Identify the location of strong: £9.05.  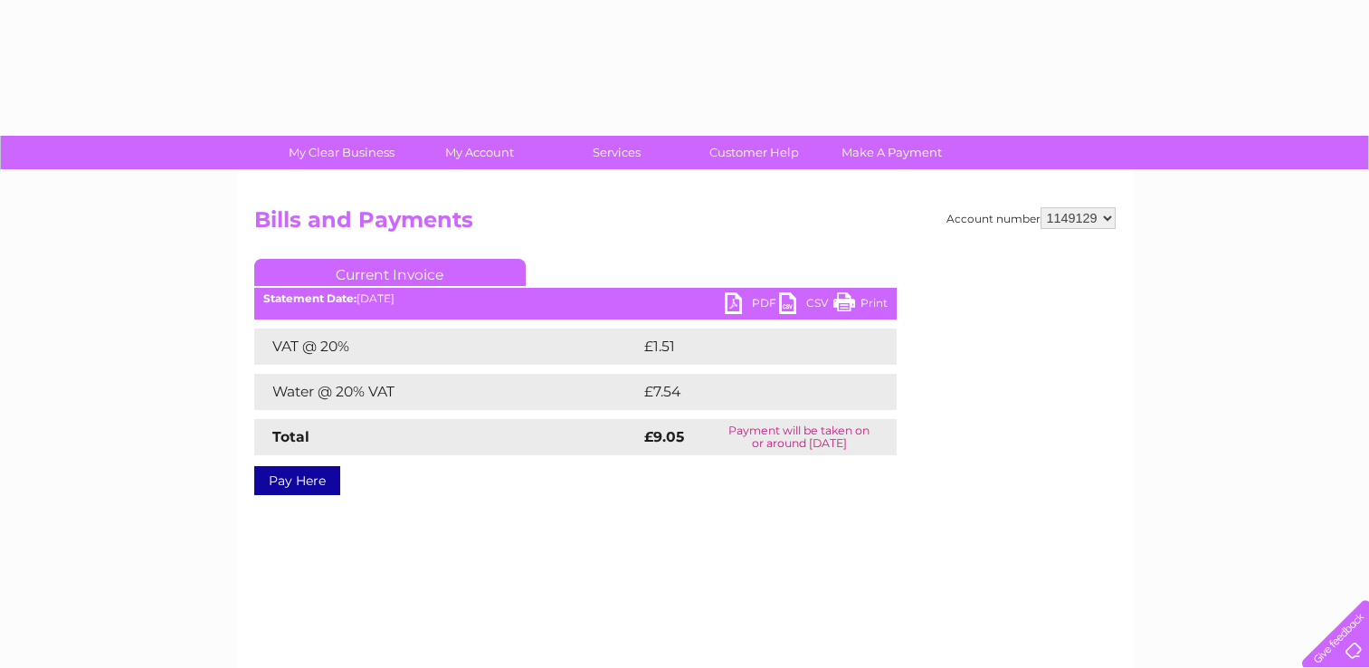
(664, 436).